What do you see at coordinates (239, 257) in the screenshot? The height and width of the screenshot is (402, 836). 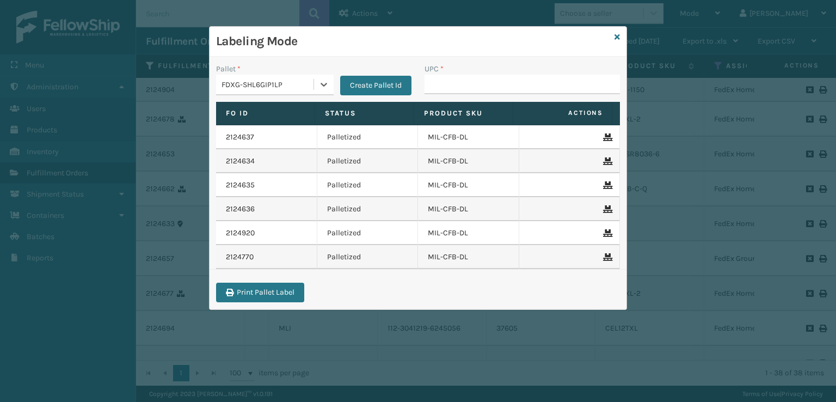 I see `a: 2124770` at bounding box center [239, 257].